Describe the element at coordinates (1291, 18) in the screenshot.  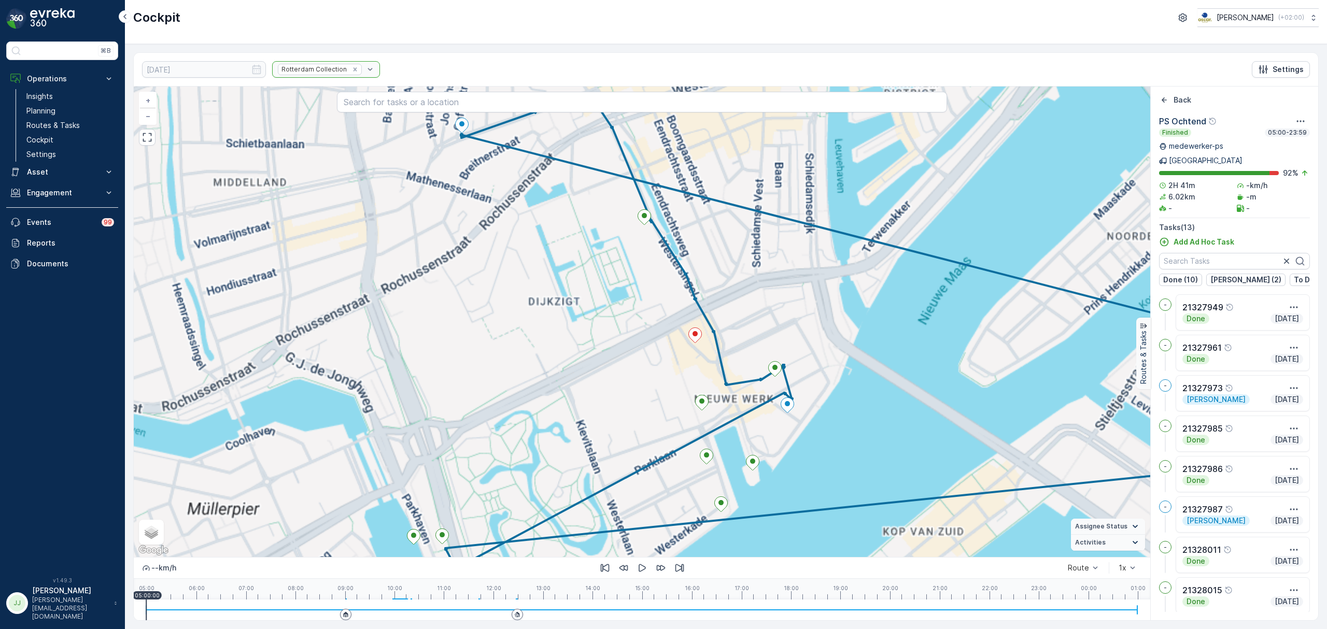
I see `p: ( +02:00 )` at that location.